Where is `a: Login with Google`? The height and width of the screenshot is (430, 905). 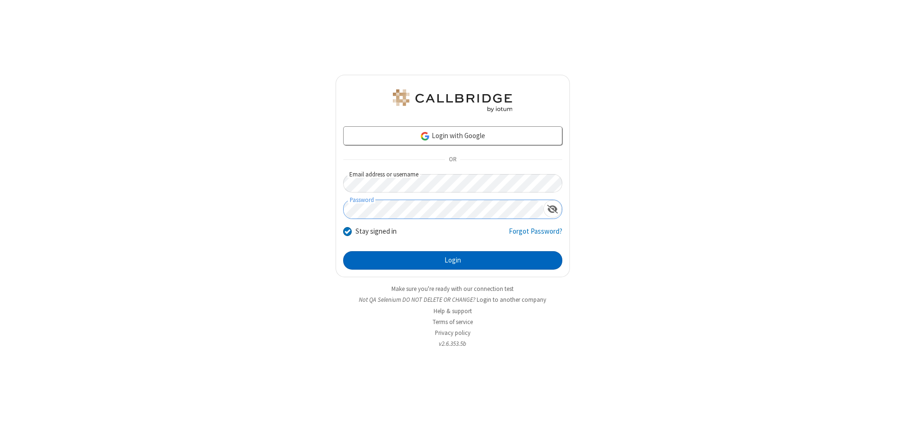
a: Login with Google is located at coordinates (453, 136).